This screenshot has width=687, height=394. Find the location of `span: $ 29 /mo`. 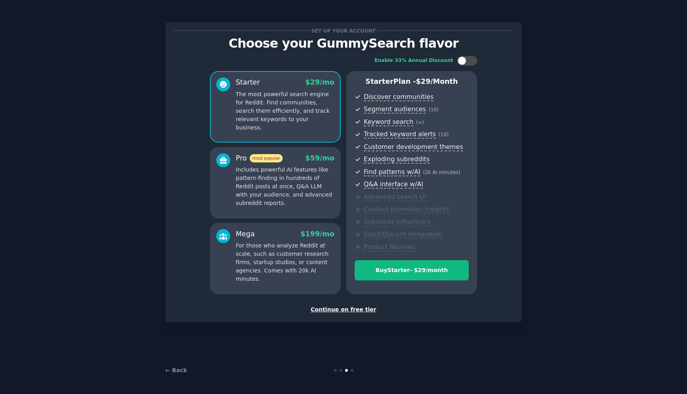

span: $ 29 /mo is located at coordinates (320, 82).